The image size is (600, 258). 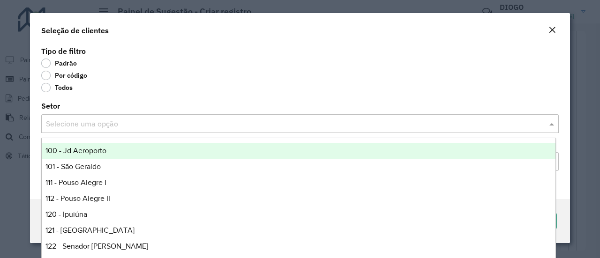 I want to click on label: Padrão, so click(x=59, y=63).